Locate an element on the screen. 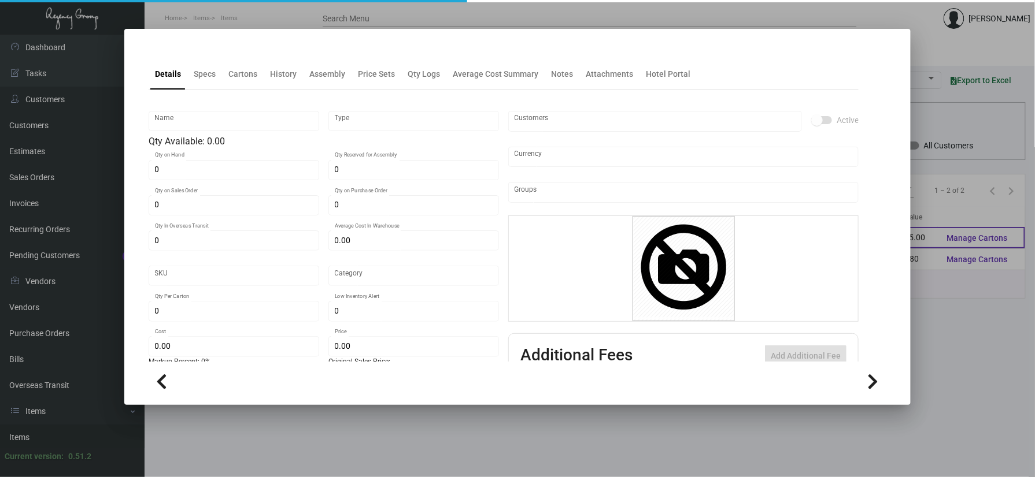  button: Add Additional Fee is located at coordinates (805, 356).